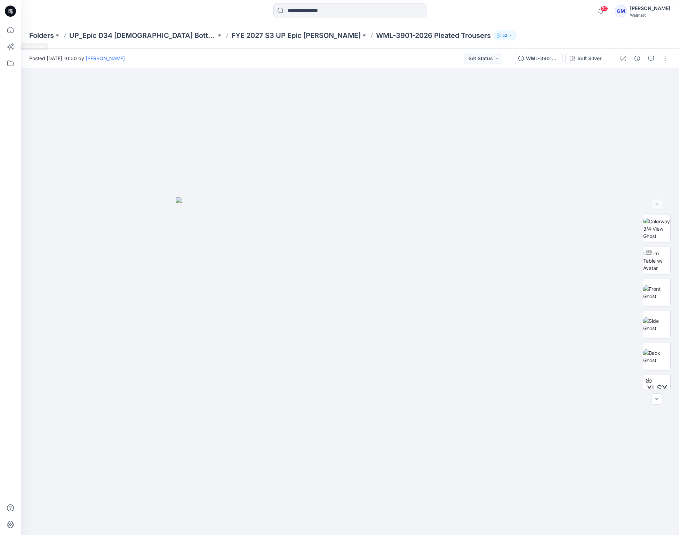 This screenshot has width=679, height=535. Describe the element at coordinates (657, 389) in the screenshot. I see `span: XLSX` at that location.